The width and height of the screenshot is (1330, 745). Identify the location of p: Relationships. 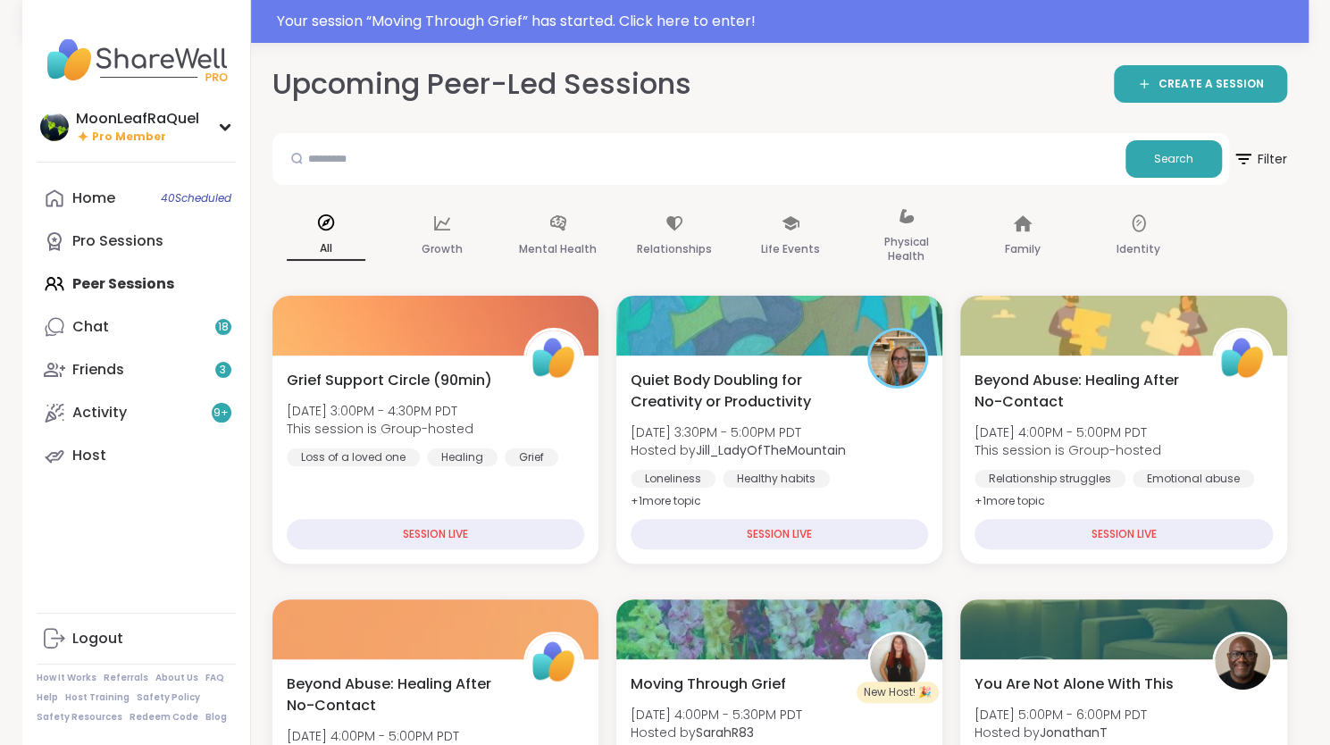
(674, 249).